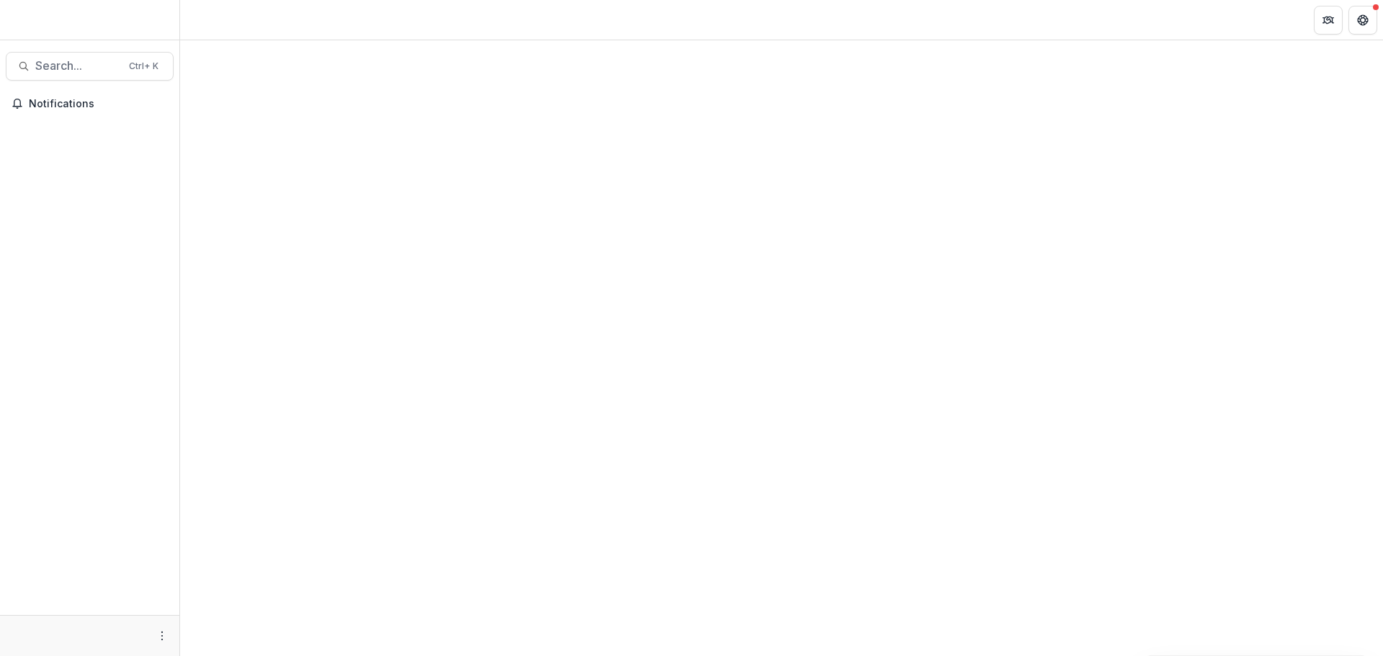  Describe the element at coordinates (162, 636) in the screenshot. I see `button: More` at that location.